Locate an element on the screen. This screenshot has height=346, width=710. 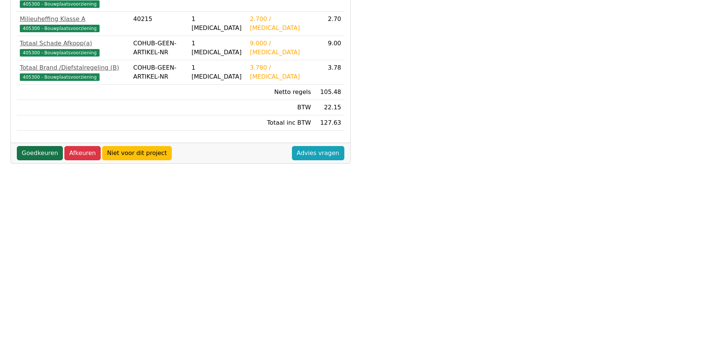
td: 3.78 is located at coordinates (329, 72).